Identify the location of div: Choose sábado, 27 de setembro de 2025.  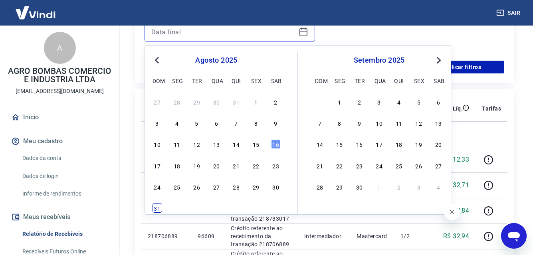
(439, 166).